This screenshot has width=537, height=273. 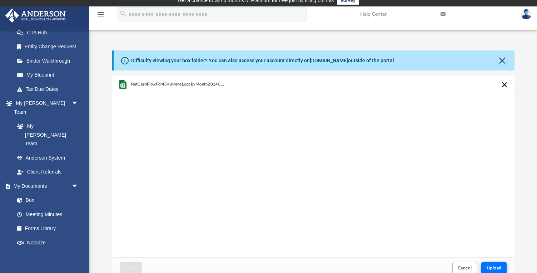 What do you see at coordinates (46, 200) in the screenshot?
I see `a: Box` at bounding box center [46, 200].